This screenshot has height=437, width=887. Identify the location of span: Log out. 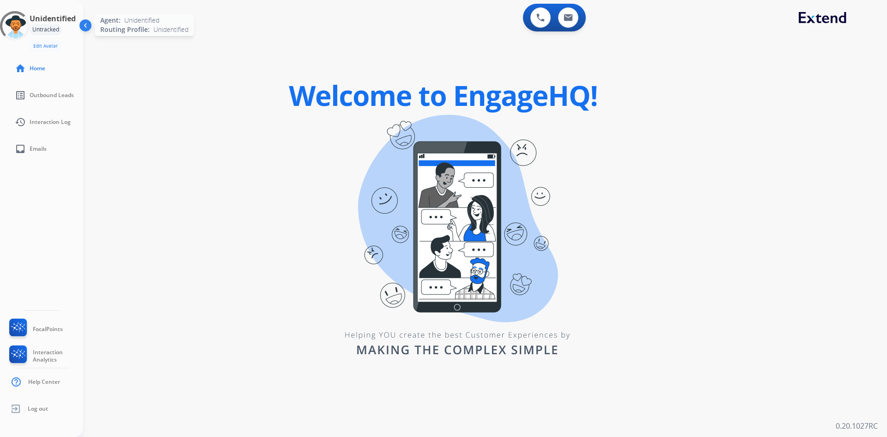
(38, 408).